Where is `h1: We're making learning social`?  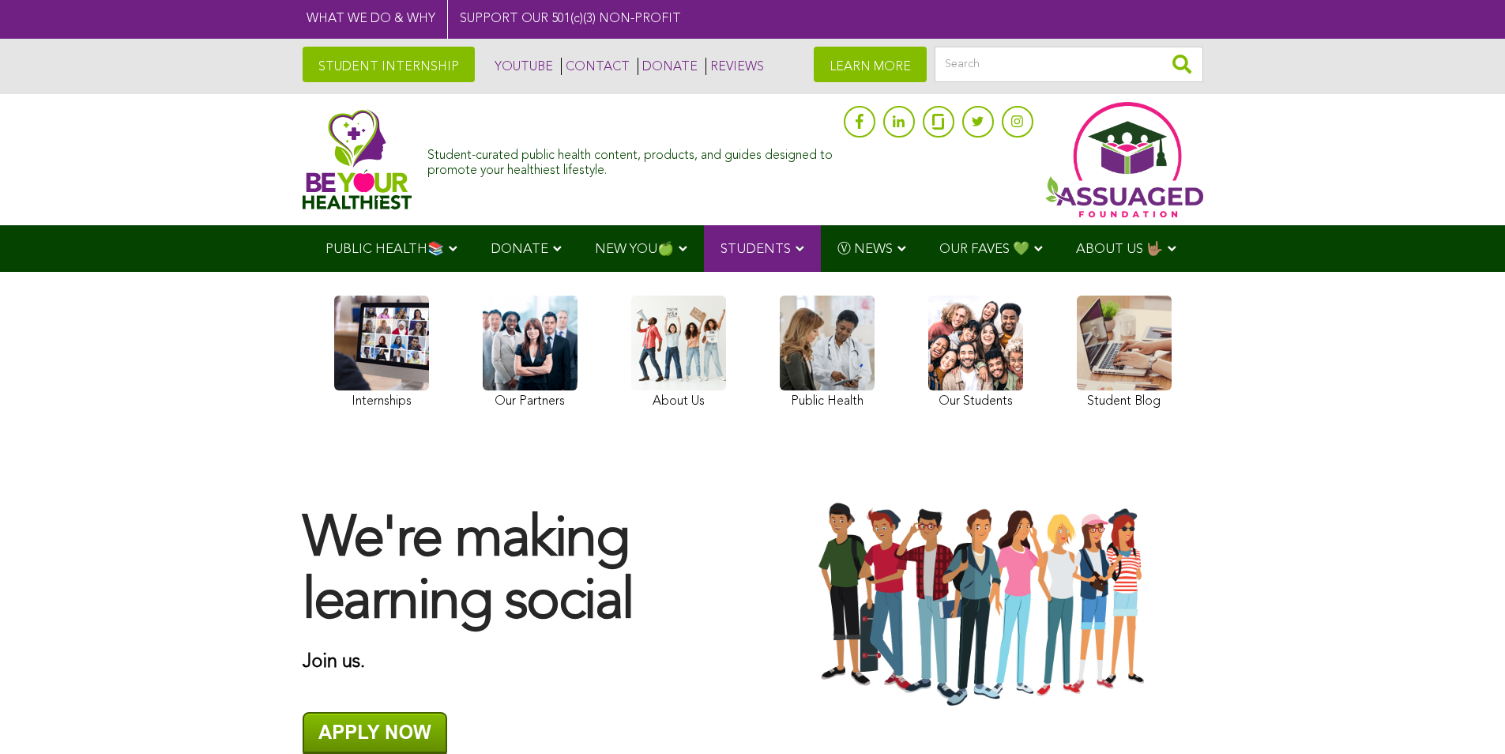
h1: We're making learning social is located at coordinates (520, 572).